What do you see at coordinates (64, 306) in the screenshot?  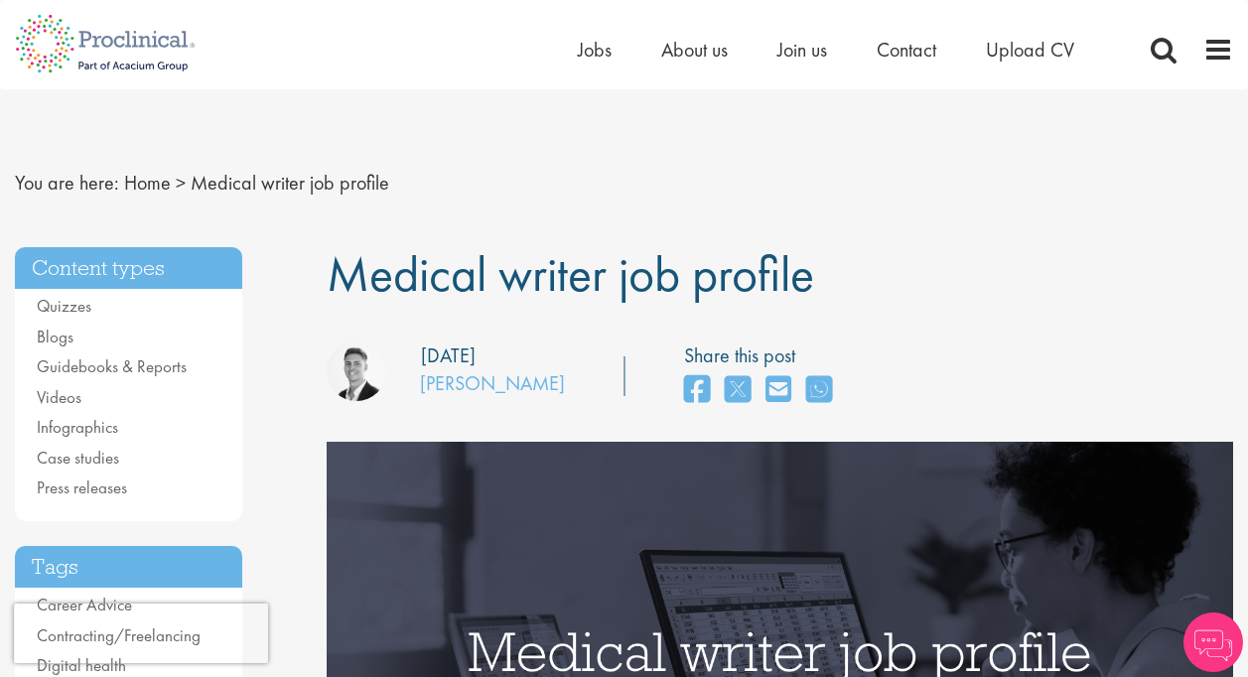 I see `a: Quizzes` at bounding box center [64, 306].